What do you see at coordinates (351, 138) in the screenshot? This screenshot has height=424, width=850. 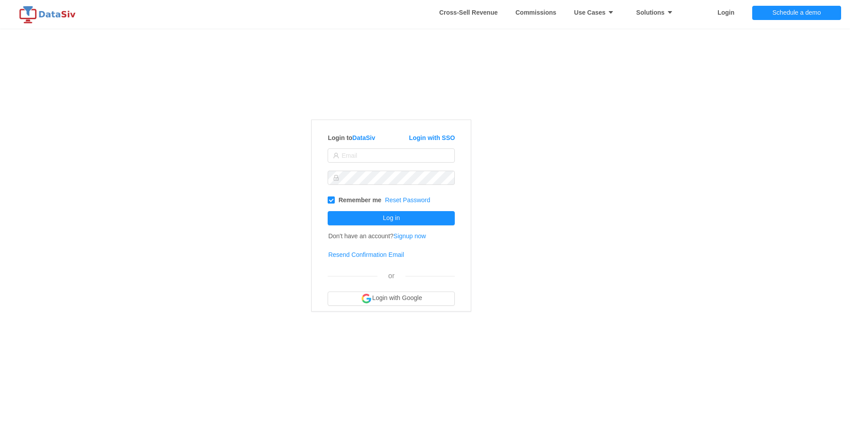 I see `strong: Login to` at bounding box center [351, 138].